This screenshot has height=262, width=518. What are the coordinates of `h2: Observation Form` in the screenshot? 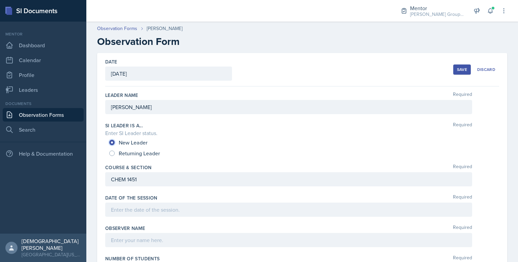 It's located at (302, 41).